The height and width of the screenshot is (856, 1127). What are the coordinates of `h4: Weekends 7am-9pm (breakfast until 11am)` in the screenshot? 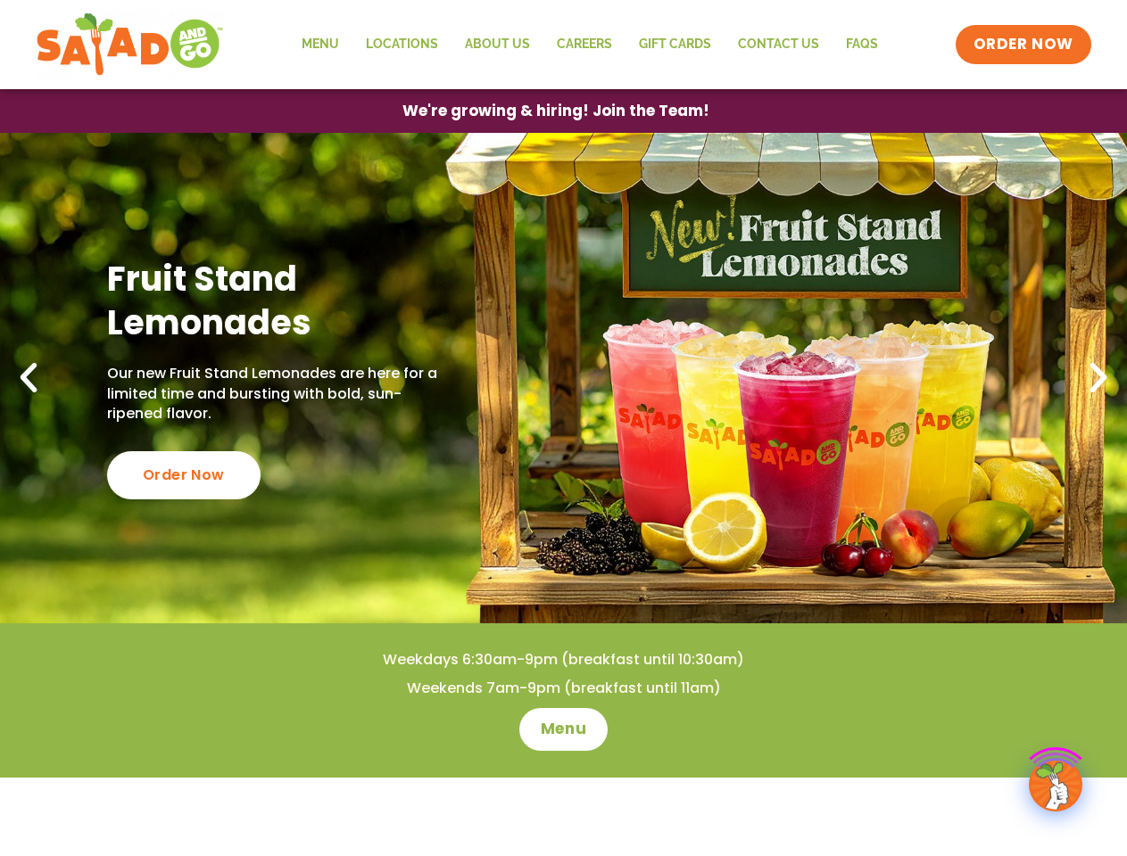 It's located at (563, 689).